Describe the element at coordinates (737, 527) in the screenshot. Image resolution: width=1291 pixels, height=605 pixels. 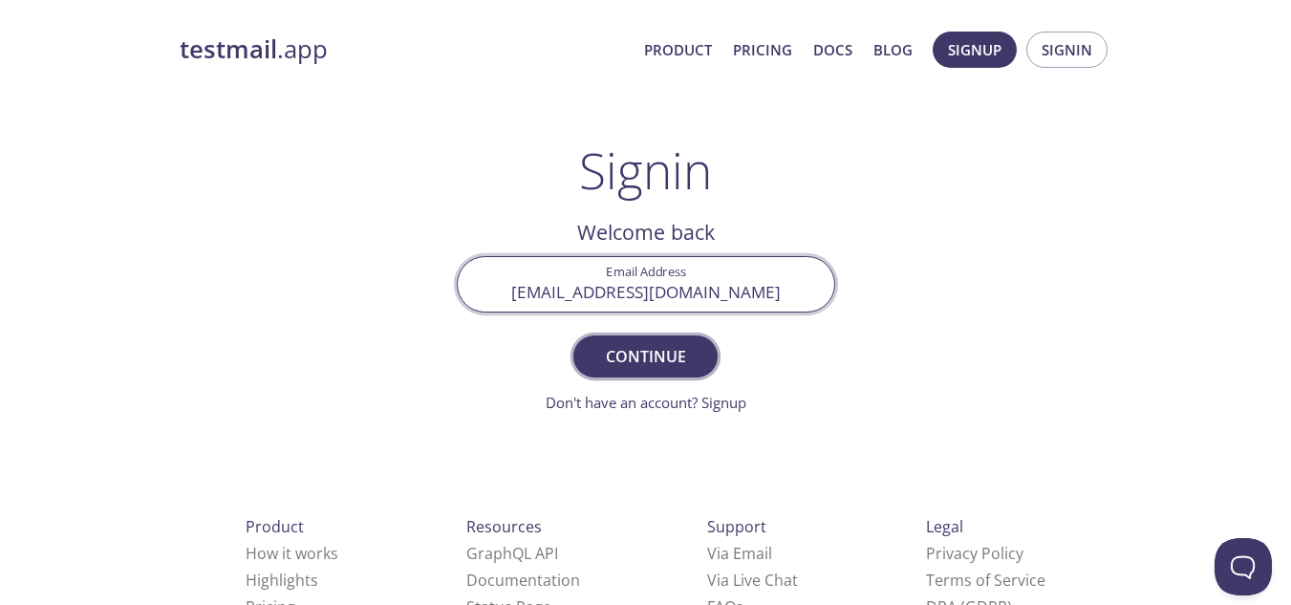
I see `span: Support` at that location.